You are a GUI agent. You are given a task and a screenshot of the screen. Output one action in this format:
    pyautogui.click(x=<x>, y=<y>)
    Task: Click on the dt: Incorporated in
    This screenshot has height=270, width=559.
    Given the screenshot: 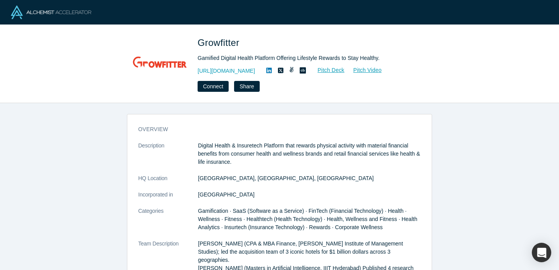 What is the action you would take?
    pyautogui.click(x=168, y=198)
    